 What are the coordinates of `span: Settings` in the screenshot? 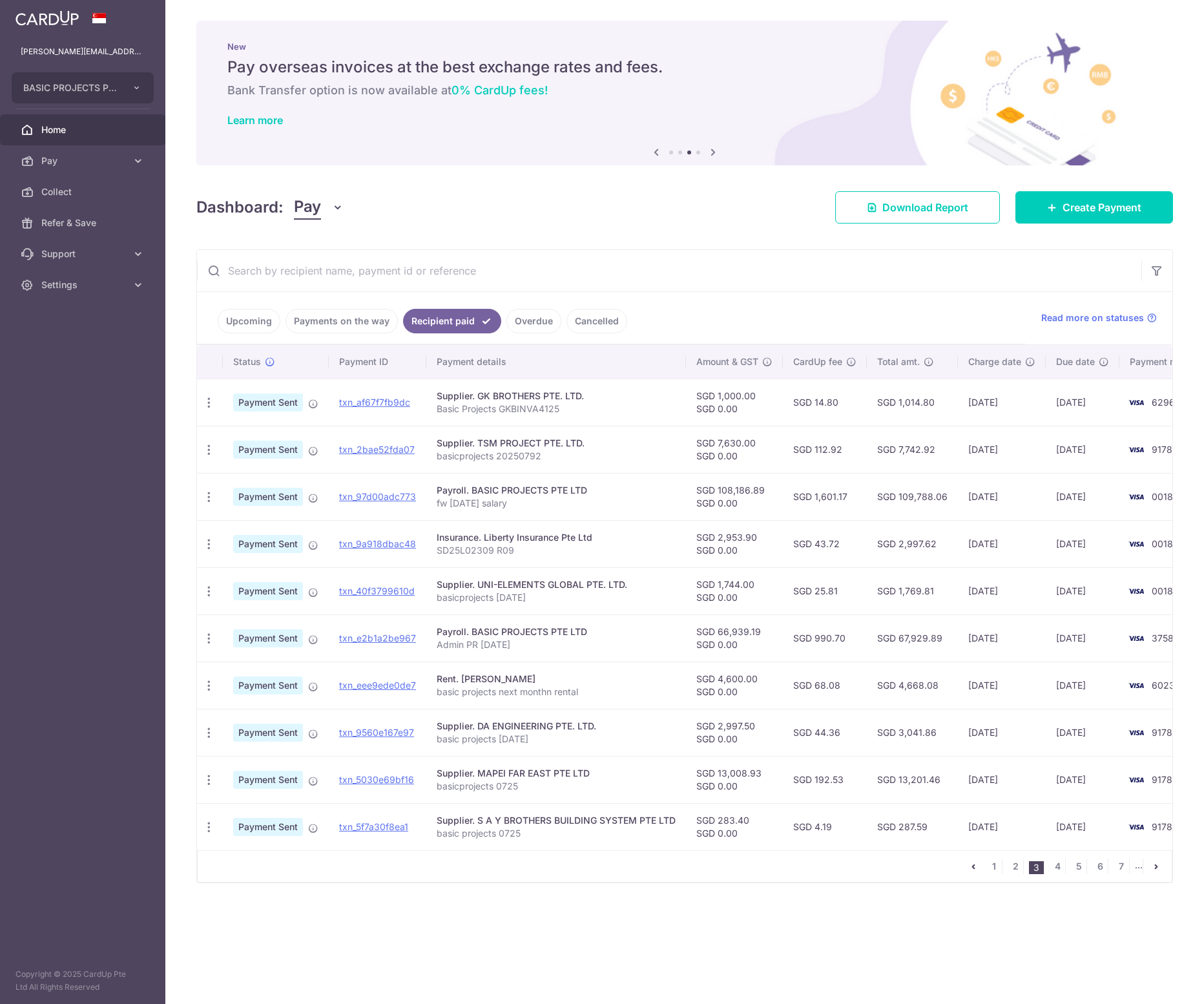 It's located at (84, 285).